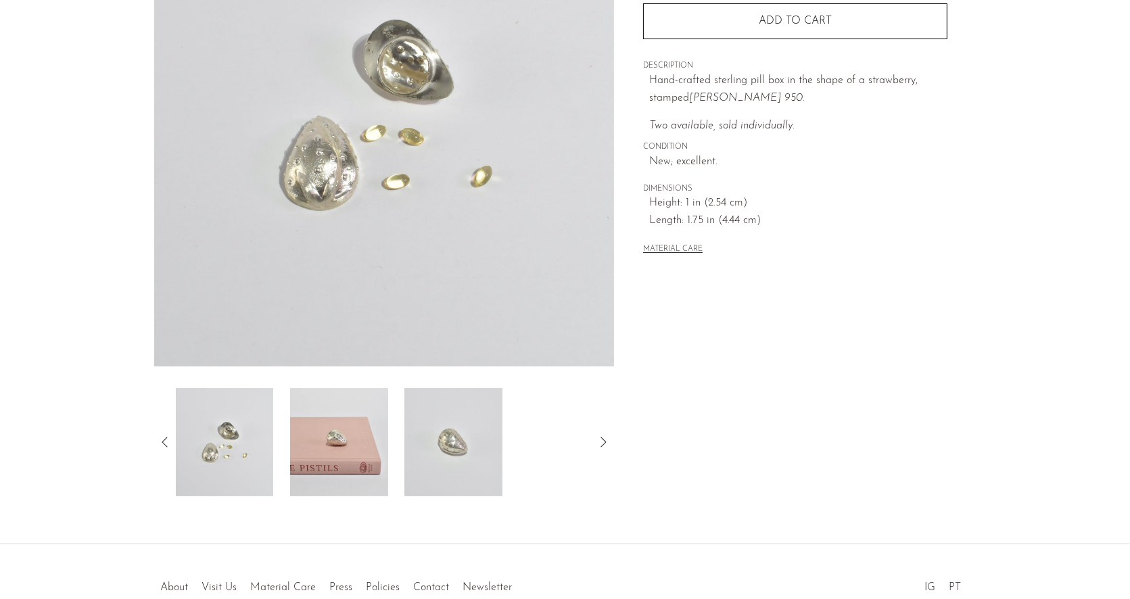 The width and height of the screenshot is (1130, 599). What do you see at coordinates (798, 204) in the screenshot?
I see `span: Height: 1 in (2.54 cm)` at bounding box center [798, 204].